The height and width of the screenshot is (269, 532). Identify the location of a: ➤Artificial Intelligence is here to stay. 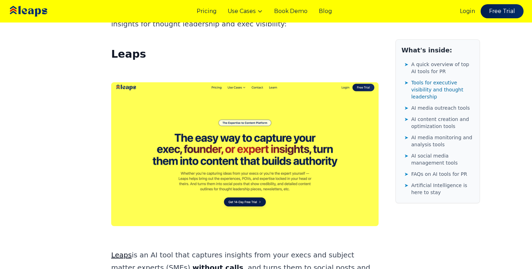
(439, 189).